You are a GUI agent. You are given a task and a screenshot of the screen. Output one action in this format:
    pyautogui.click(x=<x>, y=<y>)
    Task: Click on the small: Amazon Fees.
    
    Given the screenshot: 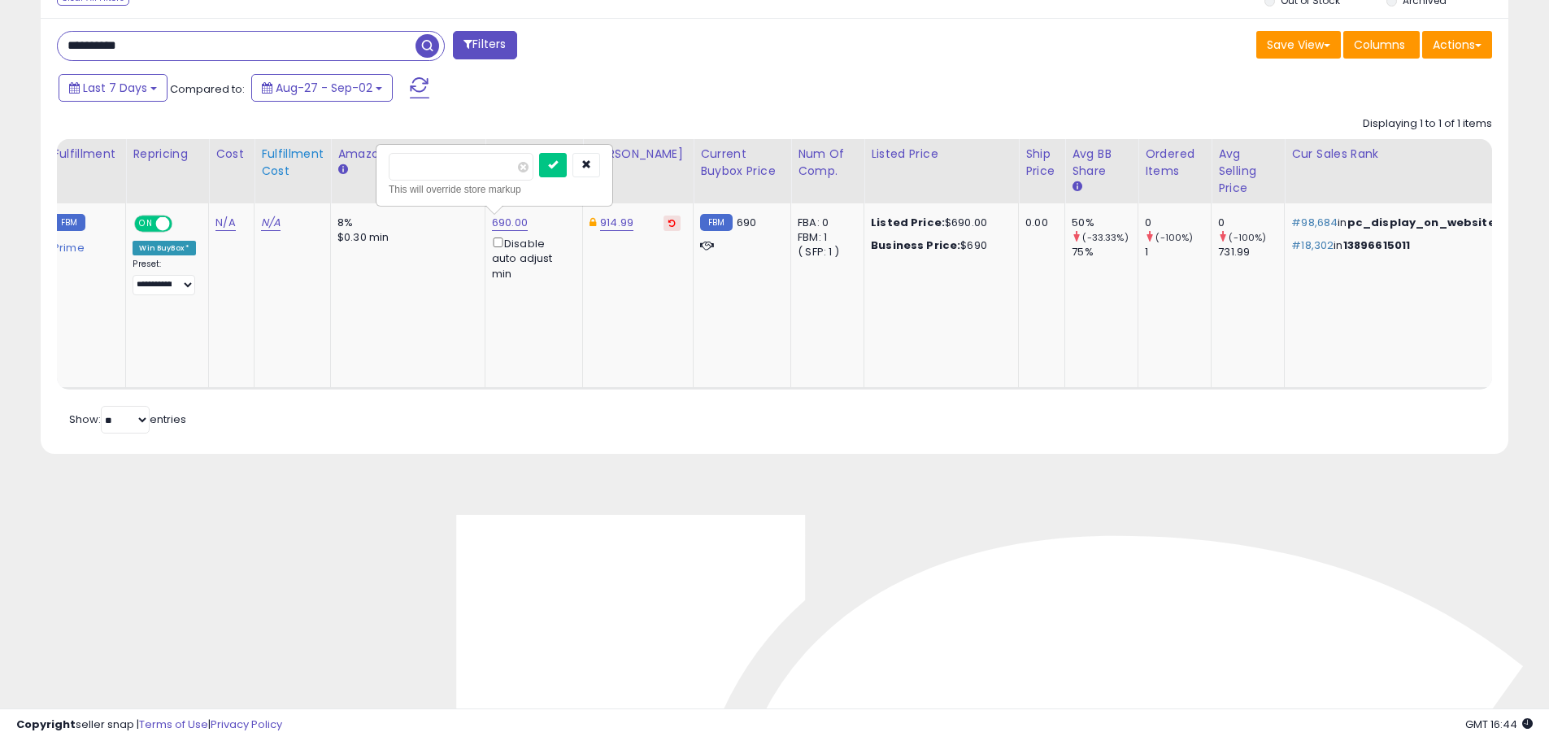 What is the action you would take?
    pyautogui.click(x=342, y=170)
    